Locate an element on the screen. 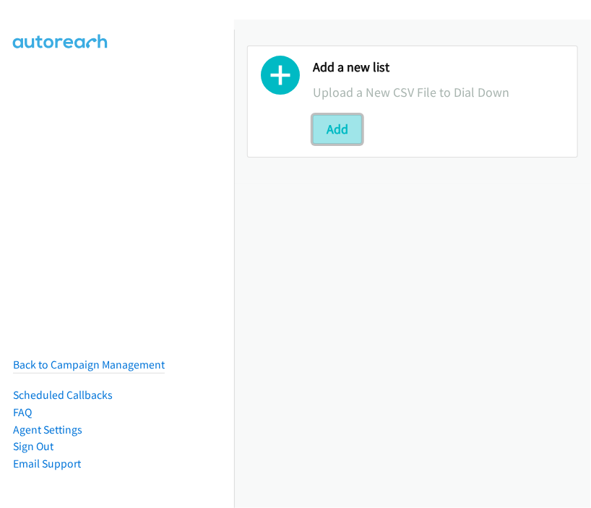  a: Agent Settings is located at coordinates (48, 429).